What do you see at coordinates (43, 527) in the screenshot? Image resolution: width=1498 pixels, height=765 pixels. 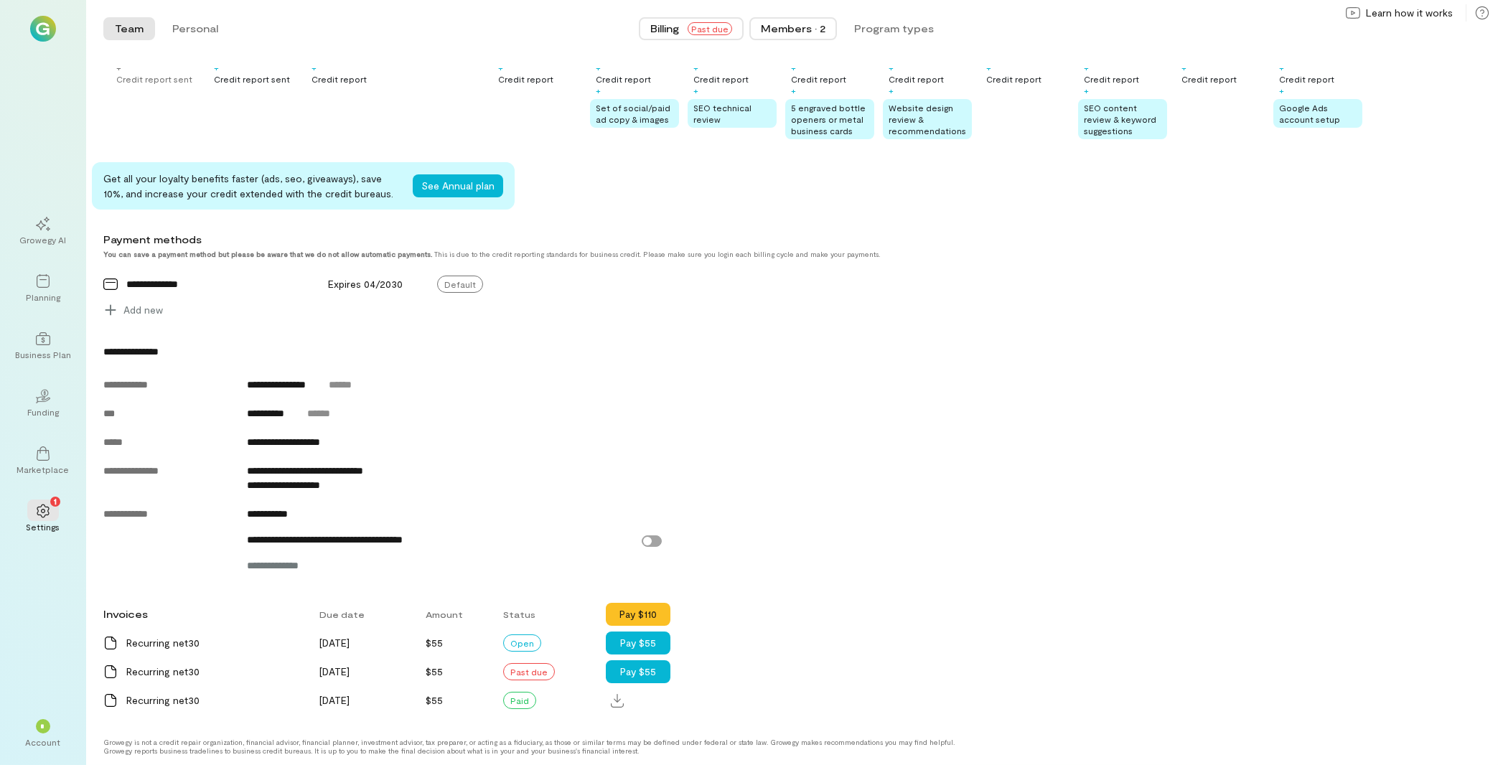 I see `div: Settings` at bounding box center [43, 527].